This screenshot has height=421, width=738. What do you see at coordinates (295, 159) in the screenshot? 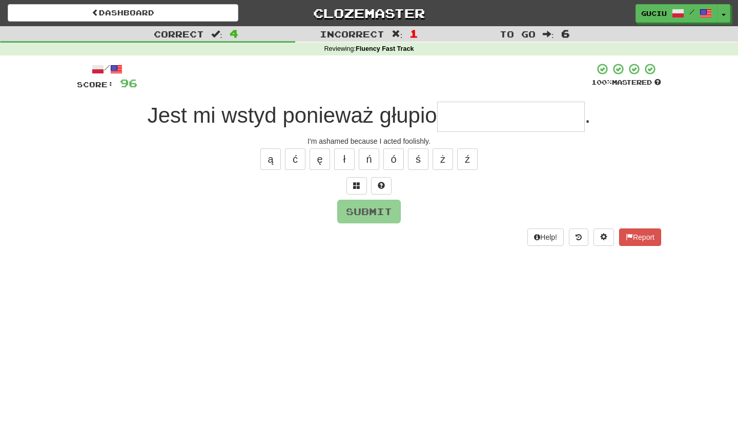
I see `button: ć` at bounding box center [295, 159].